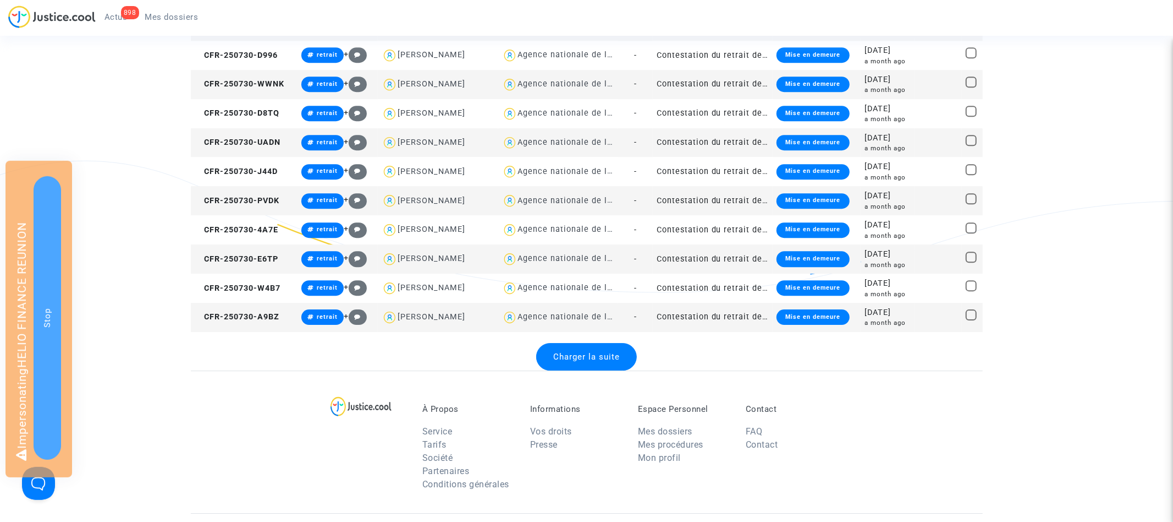  What do you see at coordinates (762, 444) in the screenshot?
I see `a: Contact` at bounding box center [762, 444].